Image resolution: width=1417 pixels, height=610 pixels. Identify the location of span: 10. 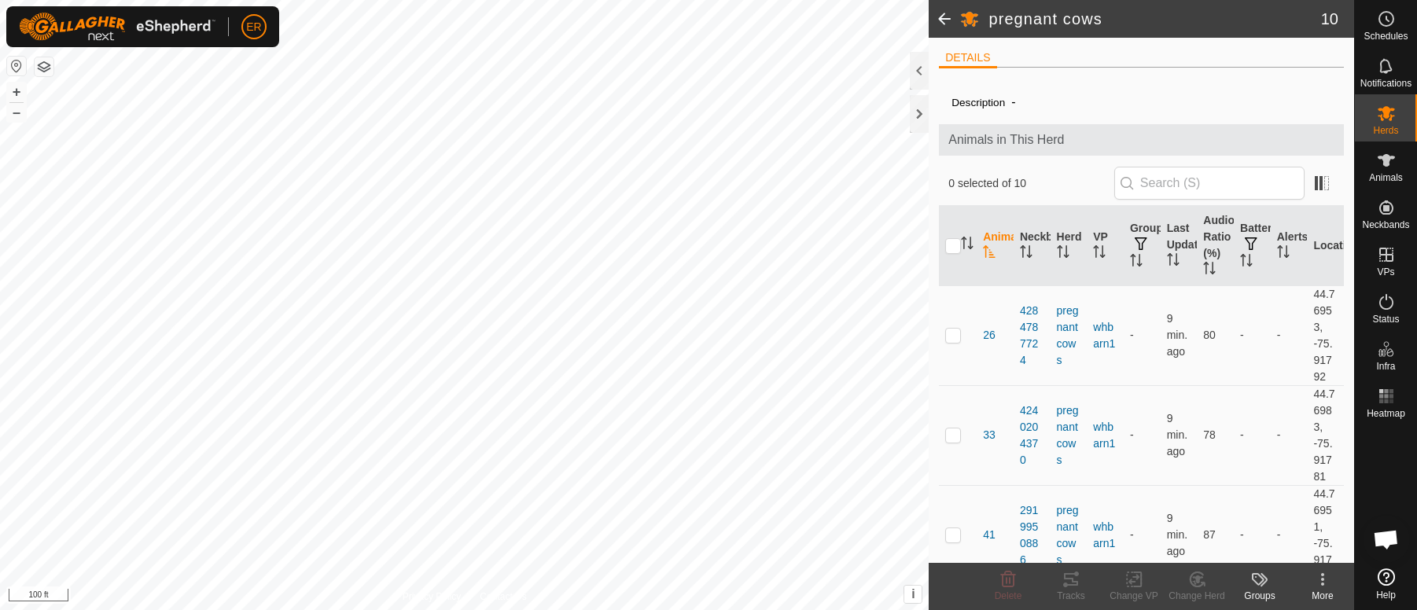
(1330, 19).